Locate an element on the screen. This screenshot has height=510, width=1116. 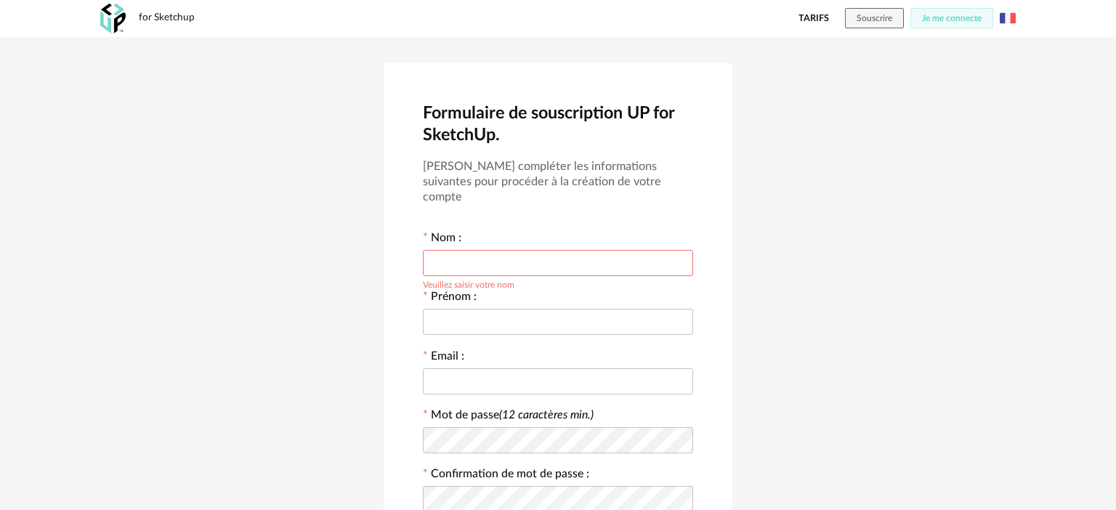
h2: Formulaire de souscription UP for SketchUp. is located at coordinates (558, 124).